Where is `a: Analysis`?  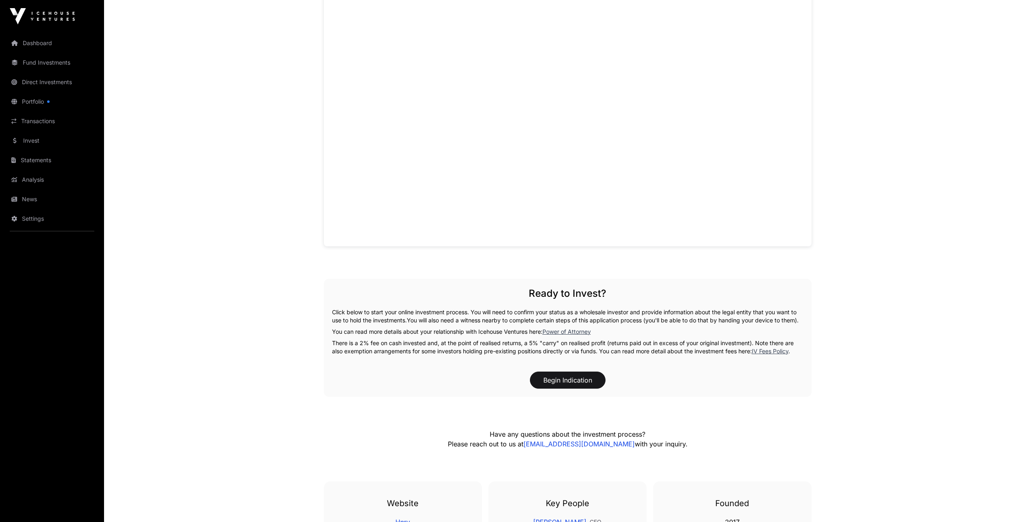
a: Analysis is located at coordinates (52, 180).